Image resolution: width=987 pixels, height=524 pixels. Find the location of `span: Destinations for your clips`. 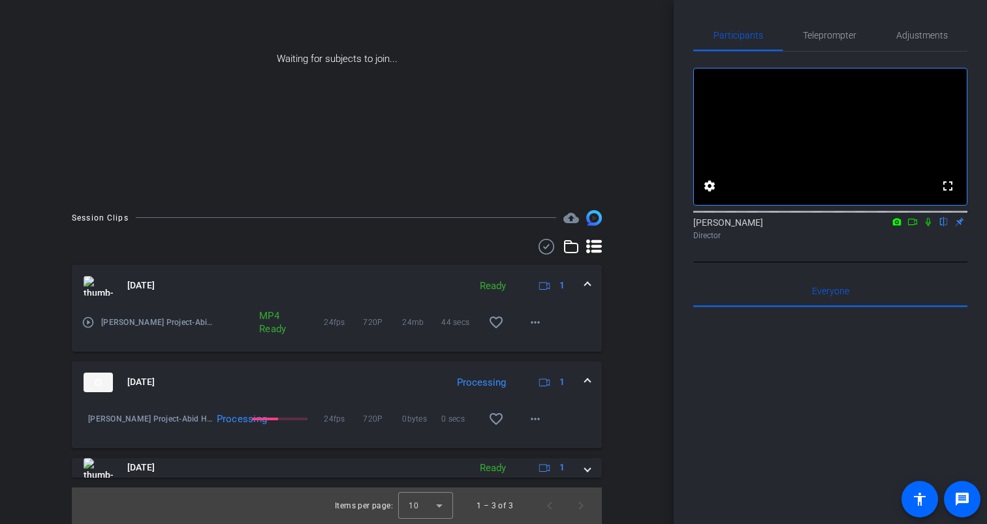

span: Destinations for your clips is located at coordinates (571, 218).